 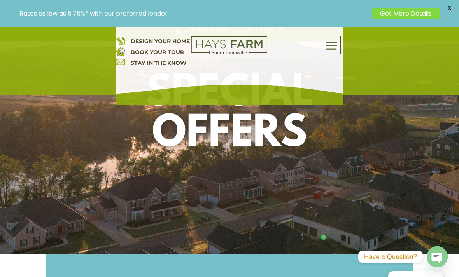 What do you see at coordinates (406, 13) in the screenshot?
I see `a: Get More Details` at bounding box center [406, 13].